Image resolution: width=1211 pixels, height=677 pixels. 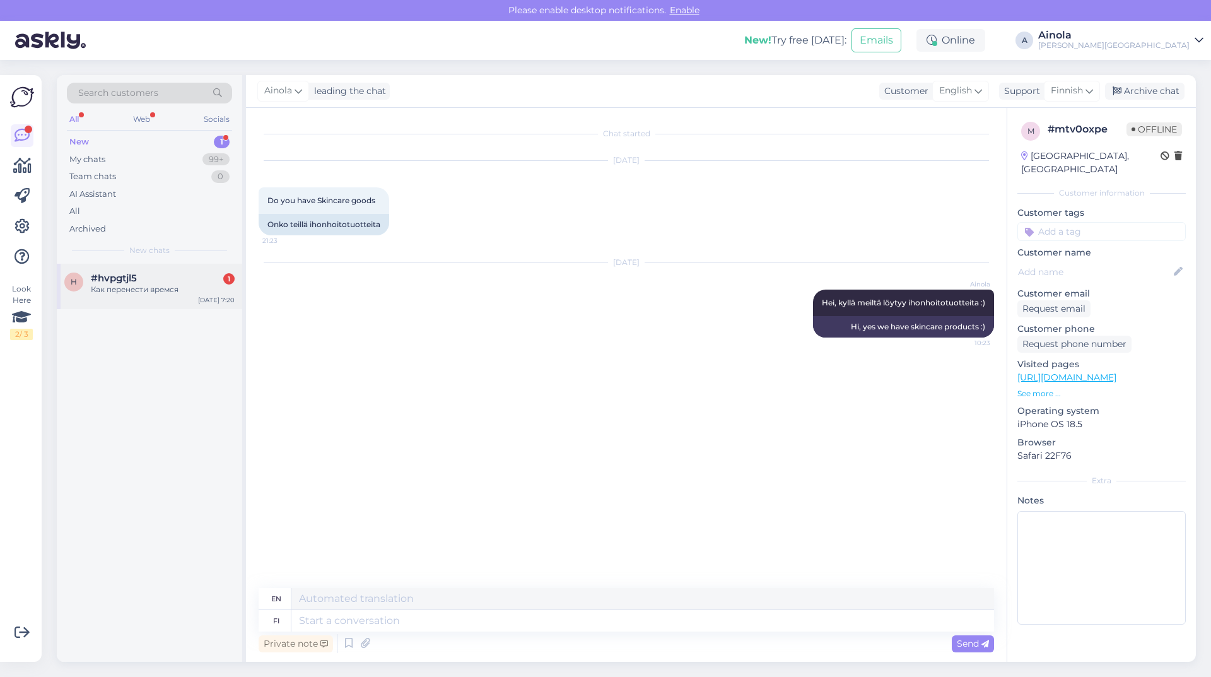 I want to click on div: Chat started, so click(x=626, y=134).